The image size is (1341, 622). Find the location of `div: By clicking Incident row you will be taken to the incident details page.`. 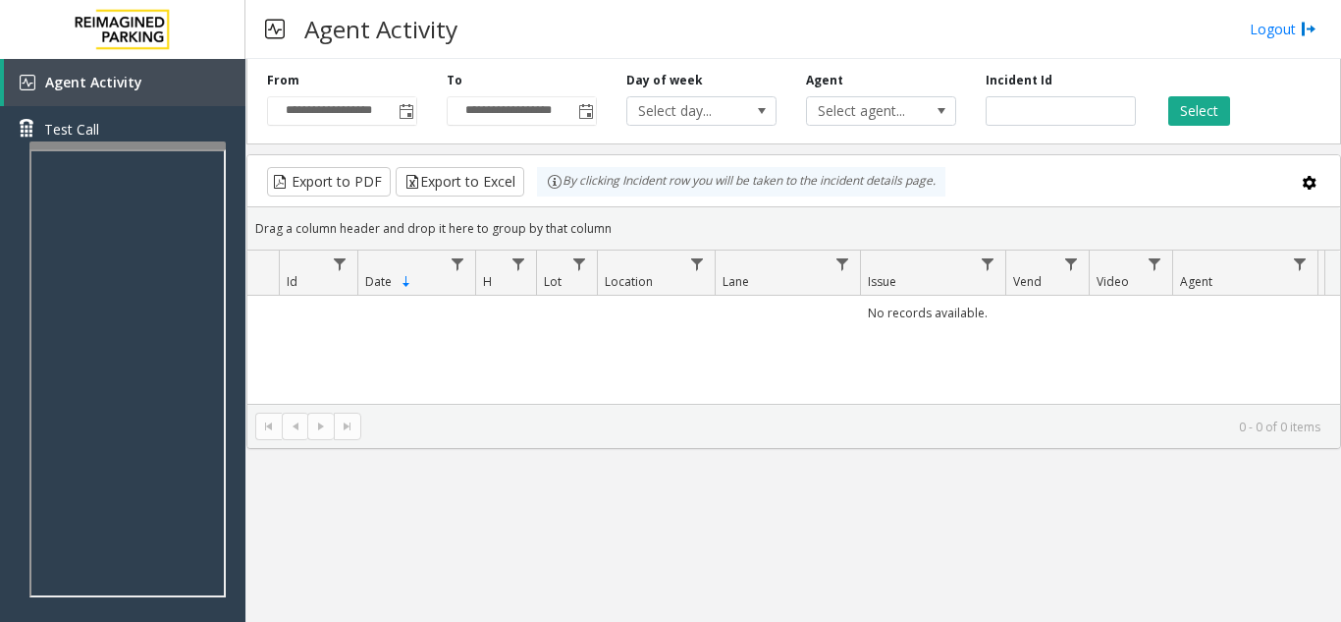

div: By clicking Incident row you will be taken to the incident details page. is located at coordinates (741, 182).